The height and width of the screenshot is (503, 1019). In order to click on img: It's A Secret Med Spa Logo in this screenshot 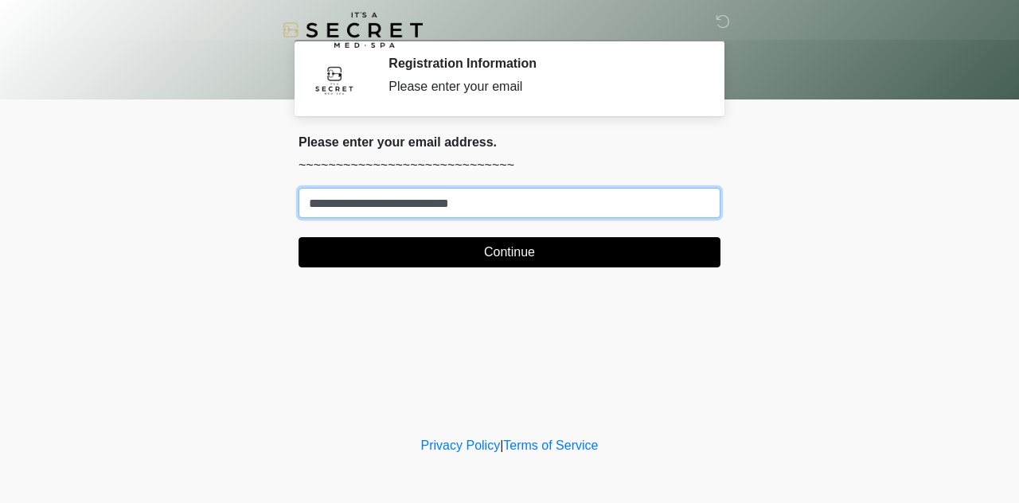, I will do `click(353, 29)`.